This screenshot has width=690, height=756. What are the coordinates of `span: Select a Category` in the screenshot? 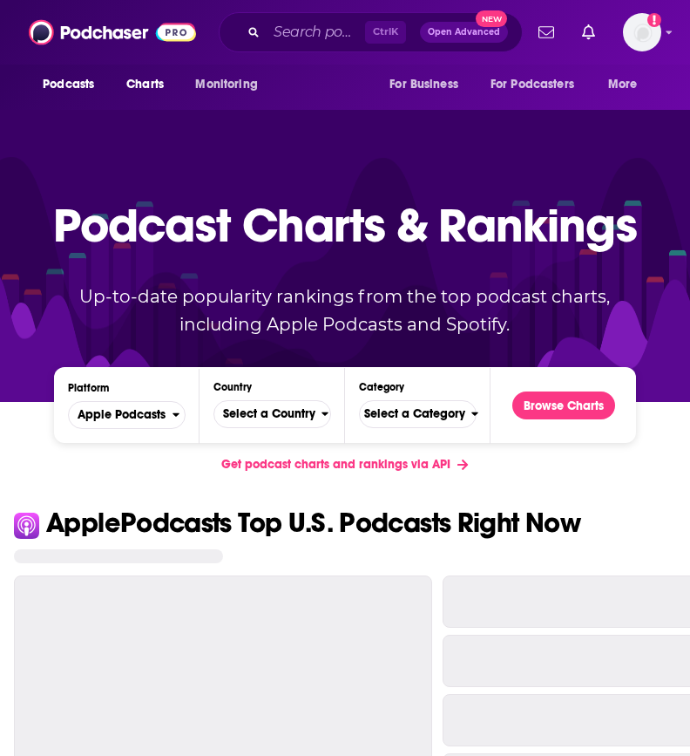 It's located at (410, 414).